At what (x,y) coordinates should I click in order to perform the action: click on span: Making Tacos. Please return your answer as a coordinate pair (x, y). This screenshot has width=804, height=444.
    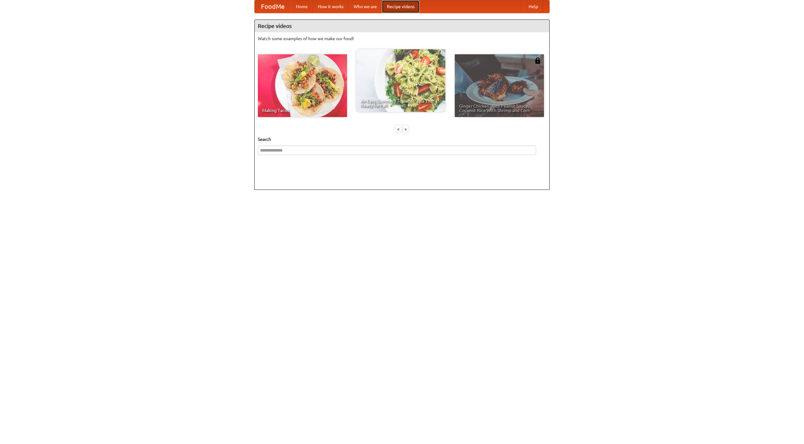
    Looking at the image, I should click on (302, 111).